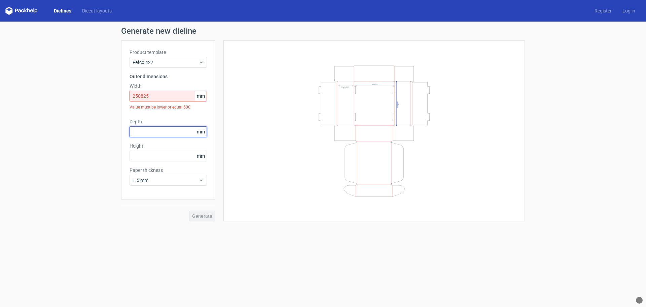  What do you see at coordinates (97, 11) in the screenshot?
I see `a: Diecut layouts` at bounding box center [97, 11].